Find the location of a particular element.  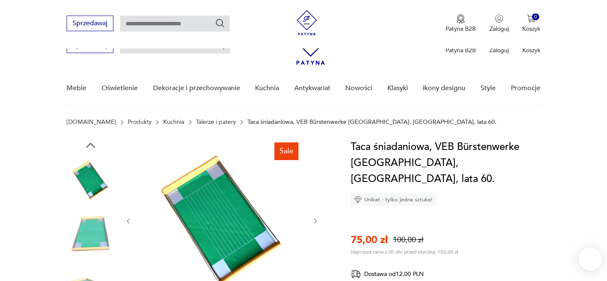

a: Ikona medaluPatyna B2B is located at coordinates (461, 24).